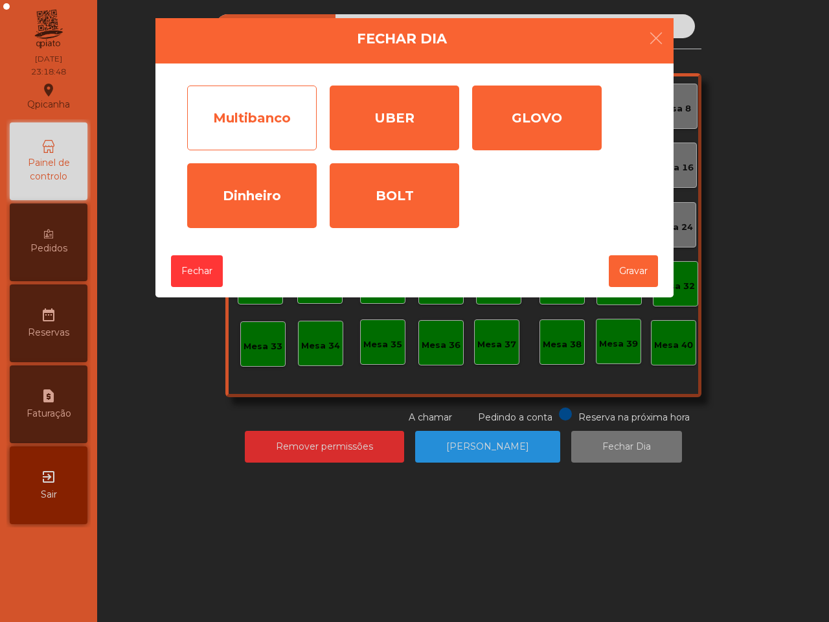  What do you see at coordinates (197, 271) in the screenshot?
I see `button: Fechar` at bounding box center [197, 271].